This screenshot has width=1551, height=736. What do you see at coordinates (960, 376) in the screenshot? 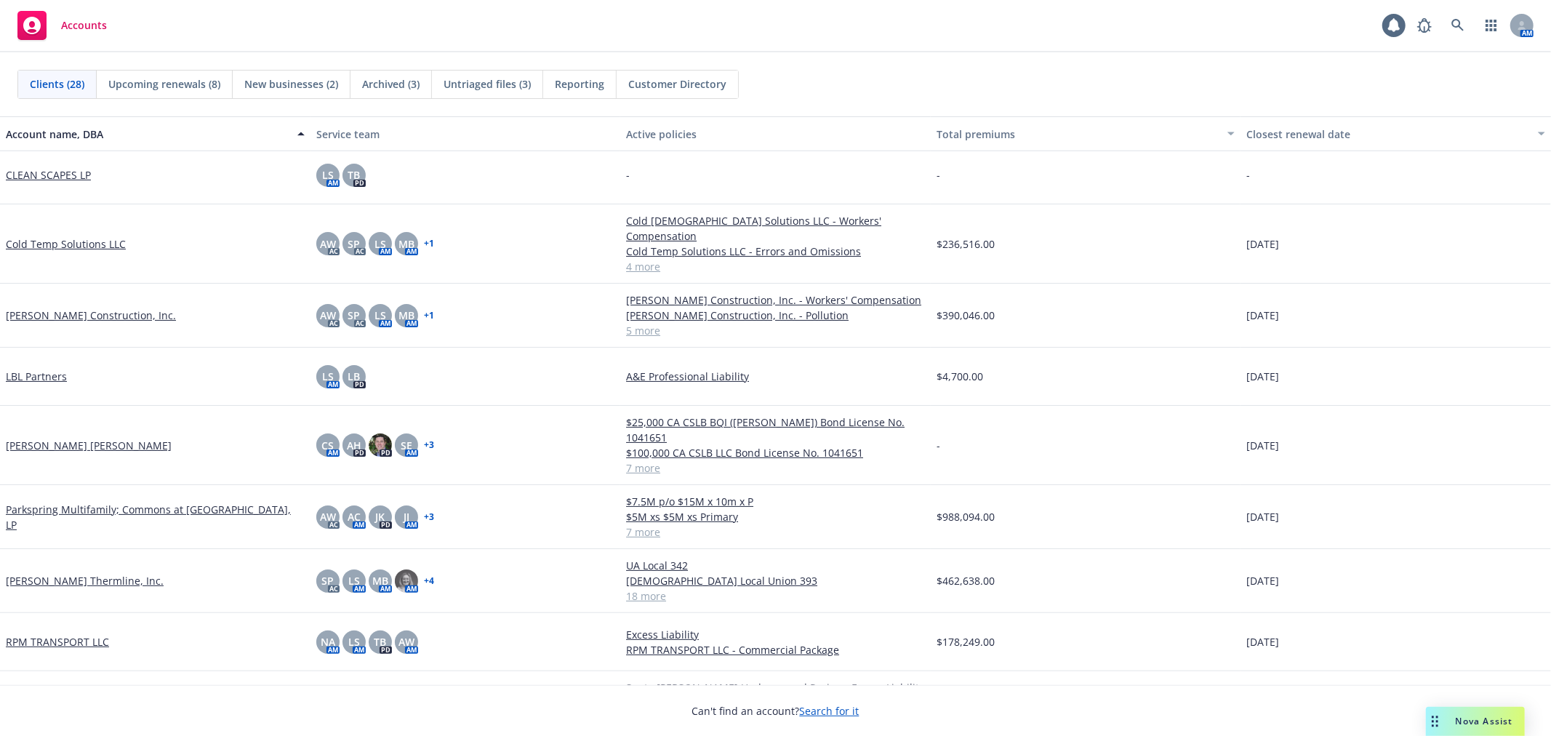
I see `span: $4,700.00` at bounding box center [960, 376].